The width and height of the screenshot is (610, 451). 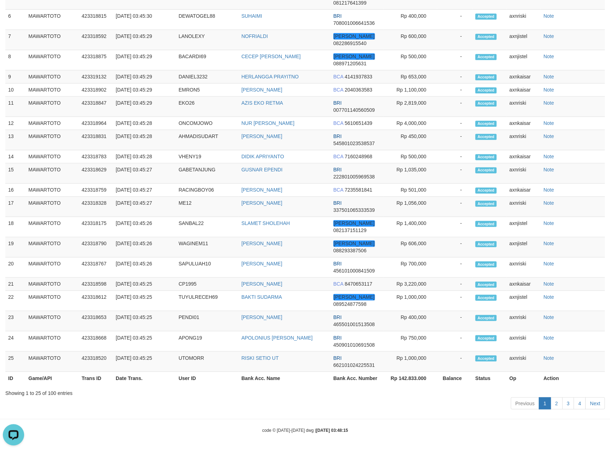 I want to click on td: DANIEL3232, so click(x=207, y=77).